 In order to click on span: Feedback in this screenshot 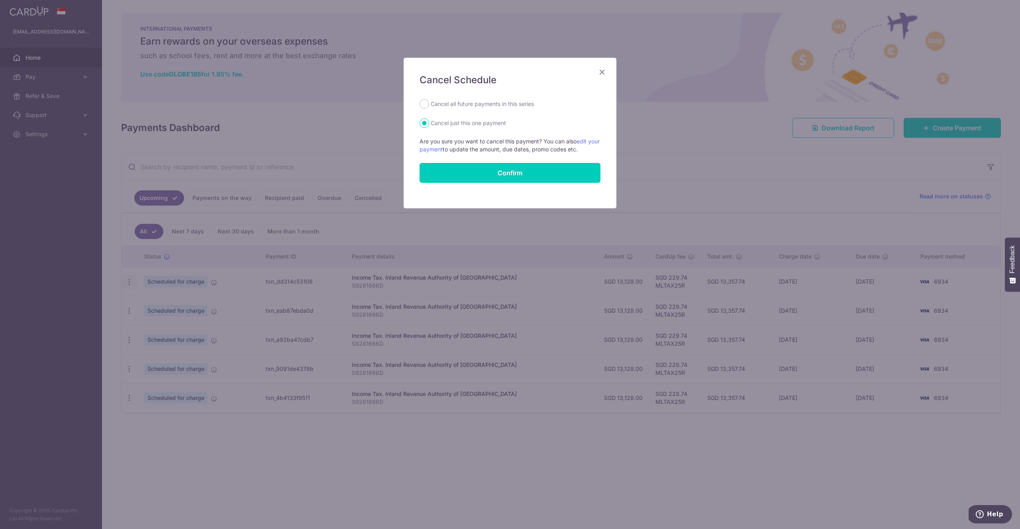, I will do `click(1012, 259)`.